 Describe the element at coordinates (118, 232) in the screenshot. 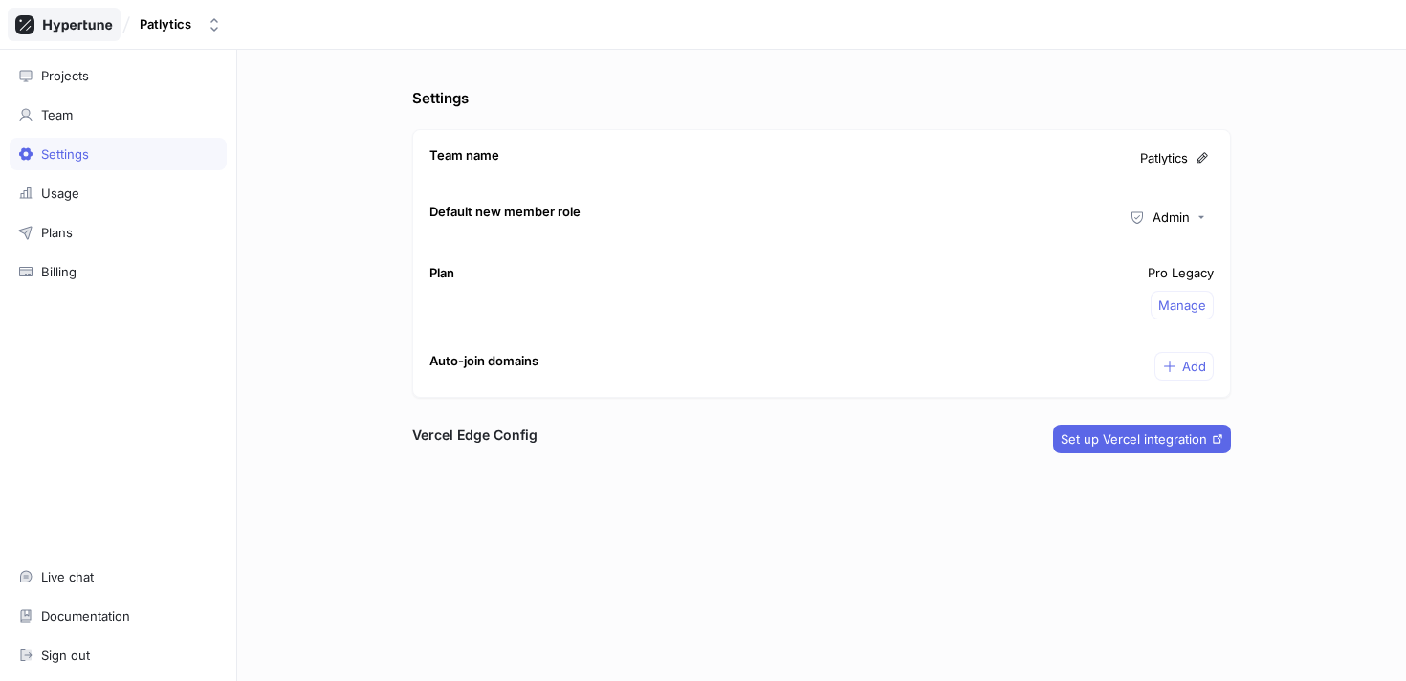

I see `a: Plans` at that location.